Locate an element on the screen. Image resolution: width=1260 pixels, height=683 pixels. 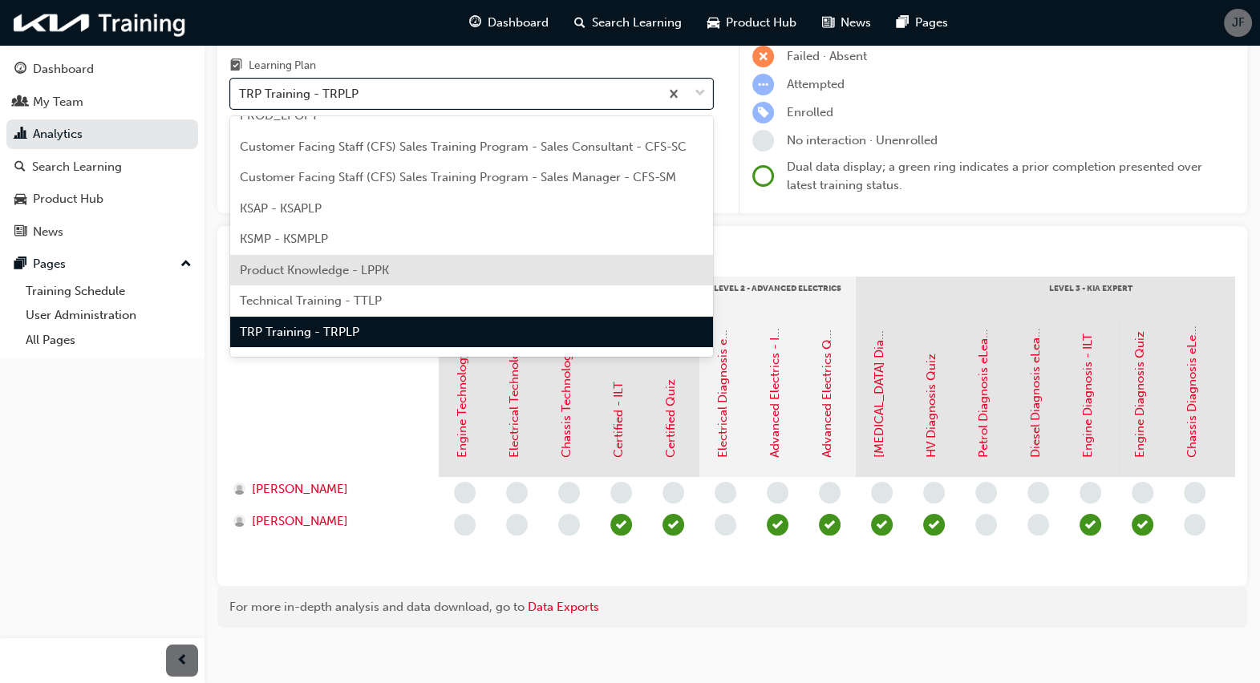
div: My Team is located at coordinates (58, 102).